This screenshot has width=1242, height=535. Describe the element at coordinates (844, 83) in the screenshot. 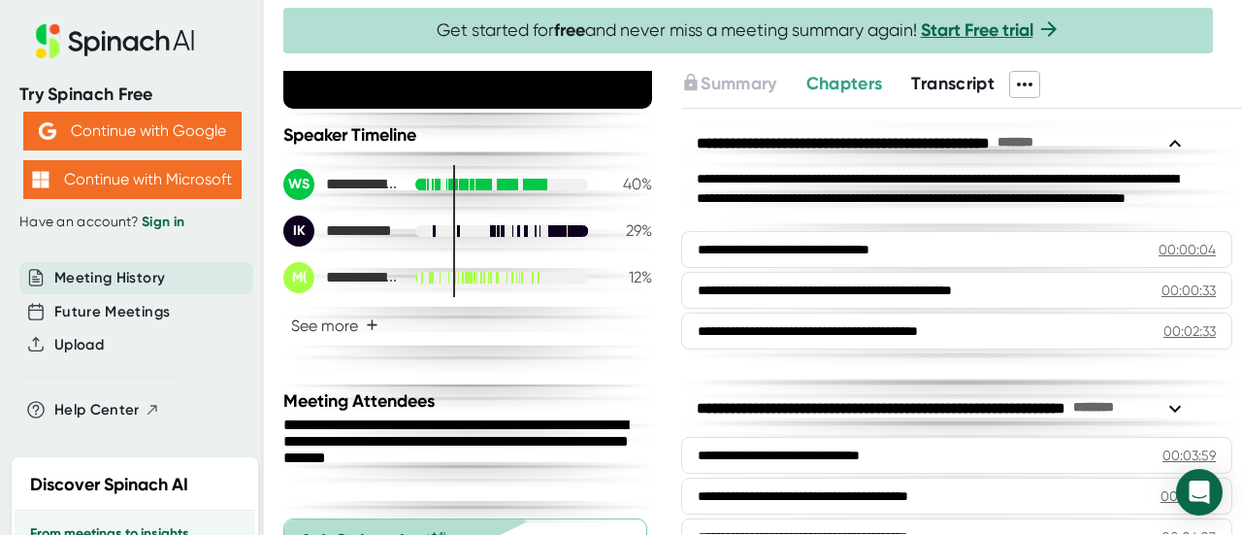

I see `span: Chapters` at that location.